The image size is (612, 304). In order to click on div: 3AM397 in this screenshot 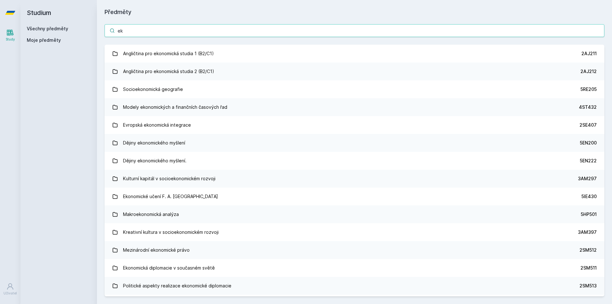, I will do `click(588, 232)`.